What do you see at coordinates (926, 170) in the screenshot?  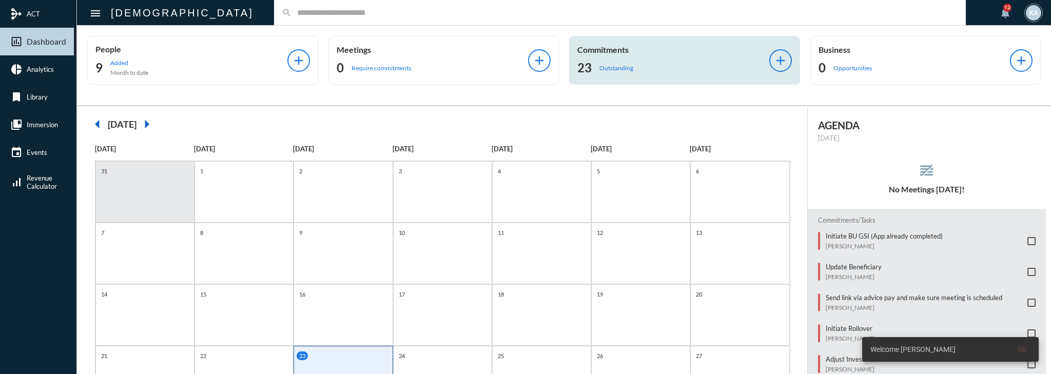 I see `mat-icon: reorder` at bounding box center [926, 170].